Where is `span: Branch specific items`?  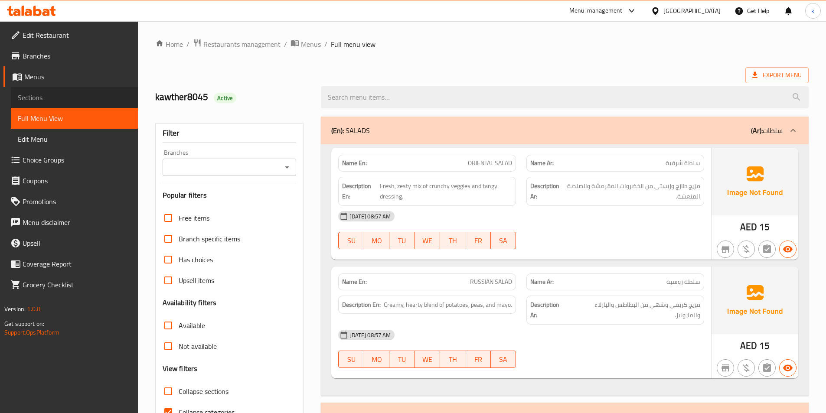 span: Branch specific items is located at coordinates (210, 239).